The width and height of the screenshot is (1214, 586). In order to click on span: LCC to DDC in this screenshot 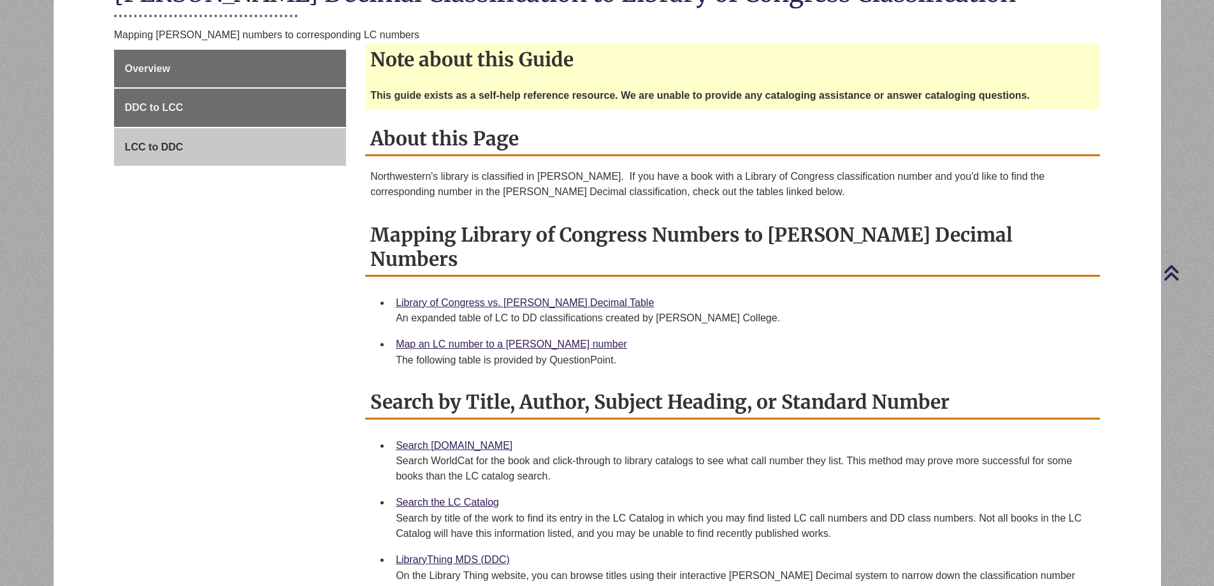, I will do `click(154, 147)`.